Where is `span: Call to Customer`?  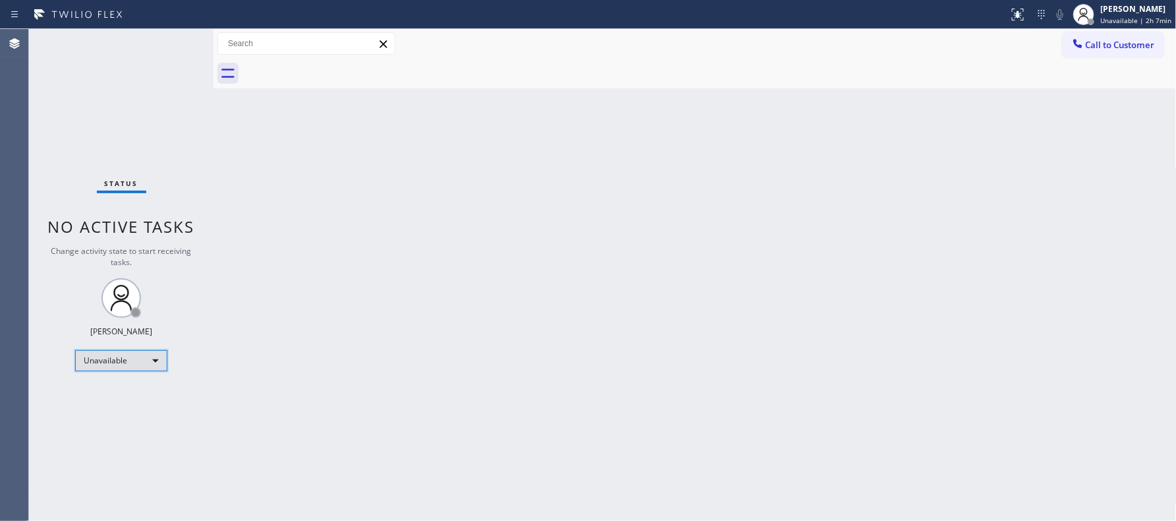 span: Call to Customer is located at coordinates (1120, 45).